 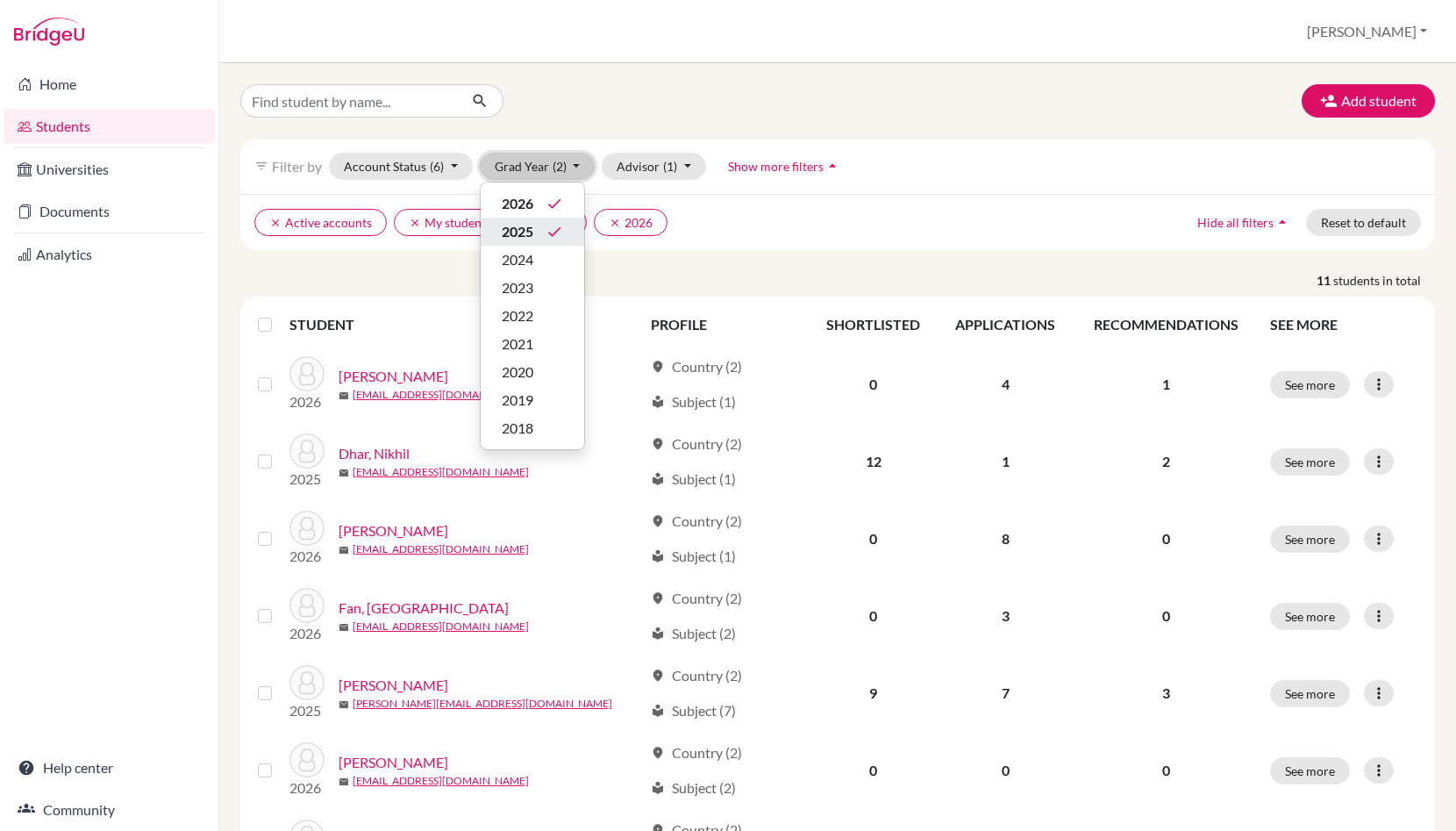 I want to click on strong: 11, so click(x=1325, y=280).